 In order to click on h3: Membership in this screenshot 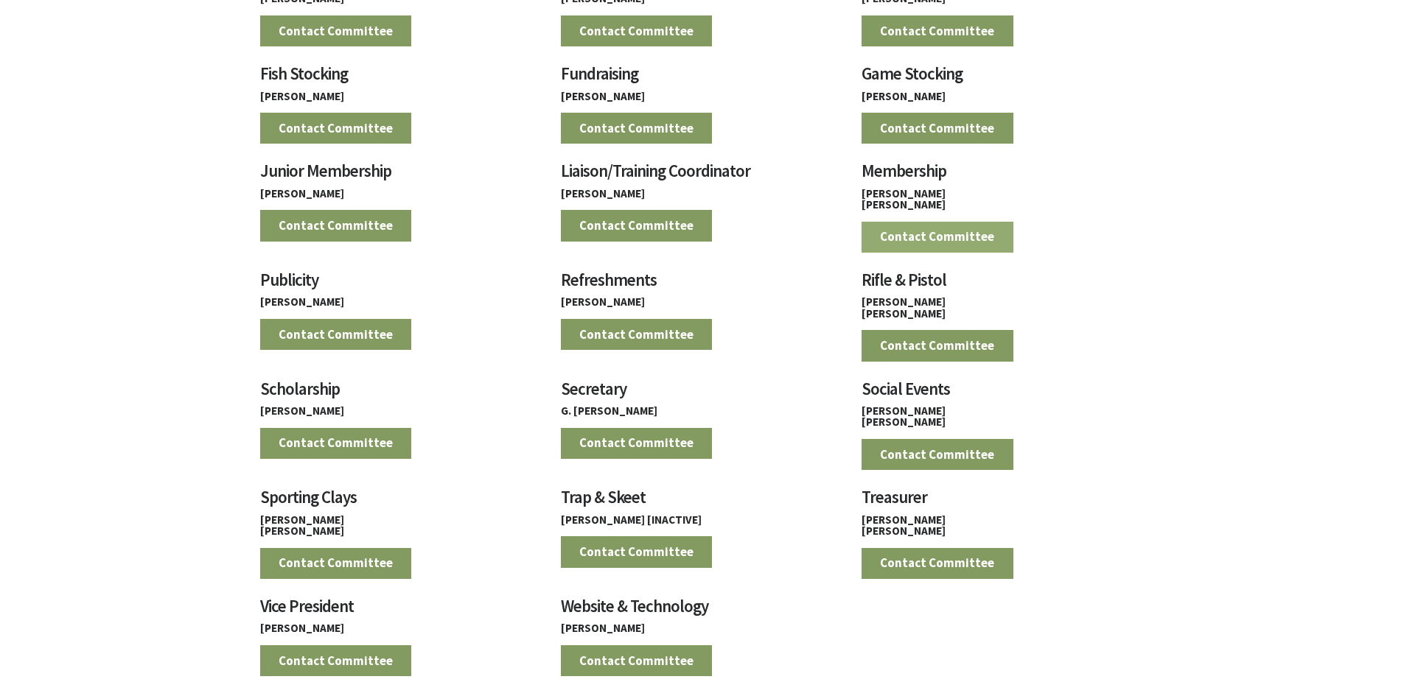, I will do `click(1002, 175)`.